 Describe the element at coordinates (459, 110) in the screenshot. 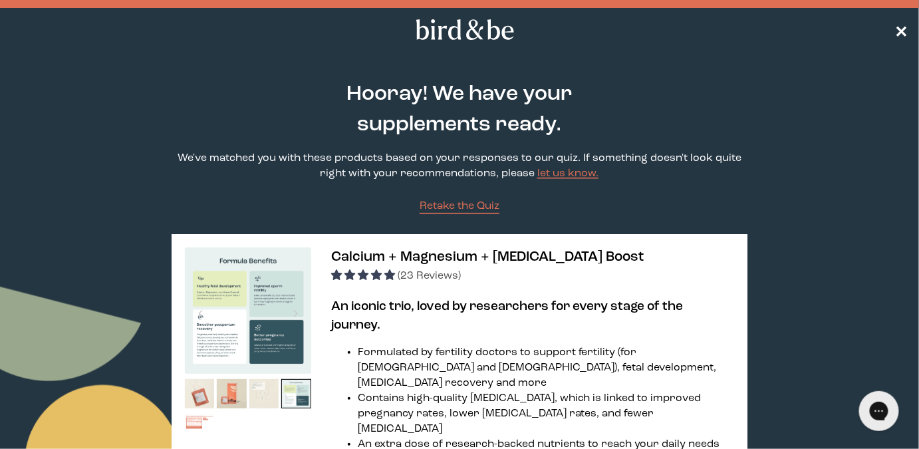

I see `h2: Hooray! We have your supplements ready.` at that location.